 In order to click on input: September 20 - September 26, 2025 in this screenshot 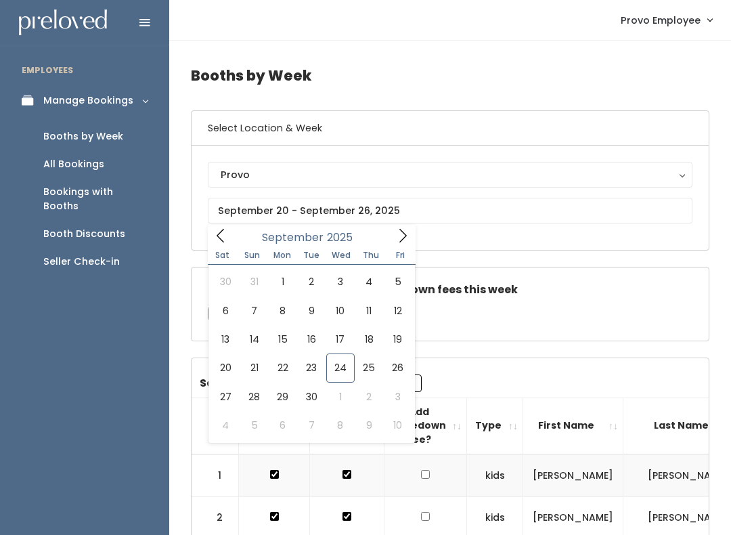, I will do `click(450, 211)`.